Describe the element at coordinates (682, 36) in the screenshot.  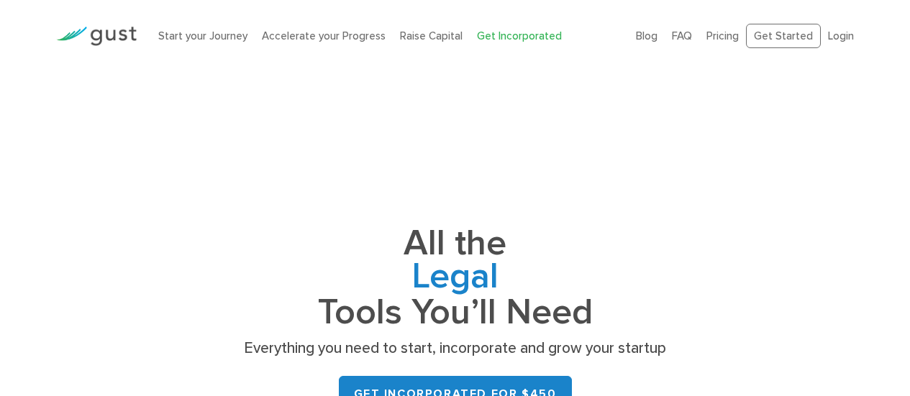
I see `a: FAQ` at that location.